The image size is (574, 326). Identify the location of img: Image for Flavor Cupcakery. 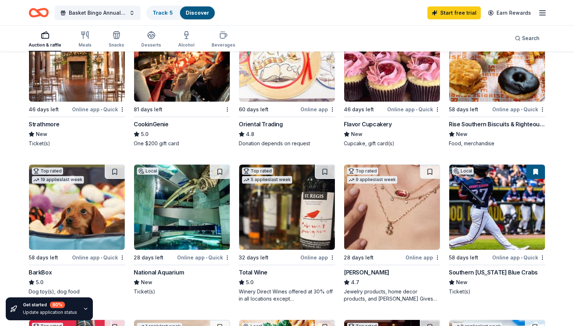
(392, 59).